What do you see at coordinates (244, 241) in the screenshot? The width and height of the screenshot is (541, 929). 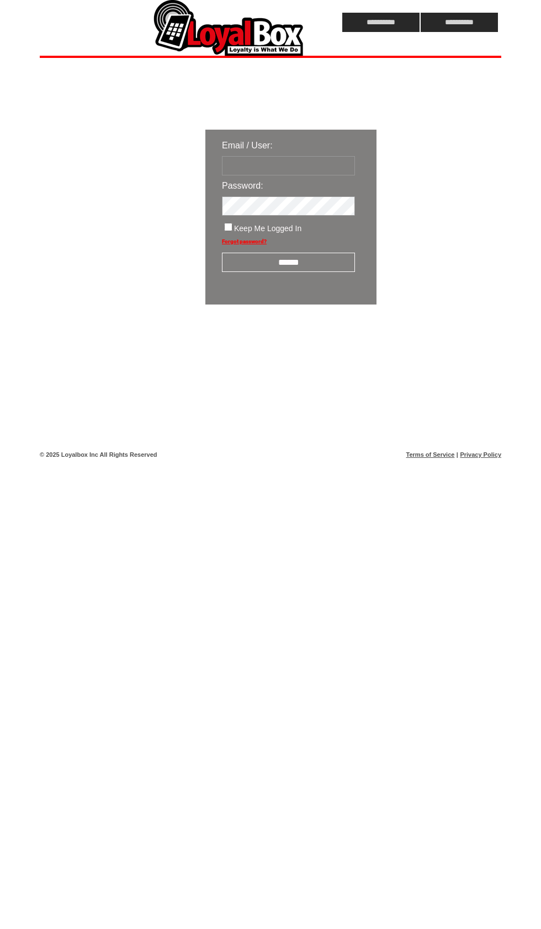 I see `a: Forgot password?` at bounding box center [244, 241].